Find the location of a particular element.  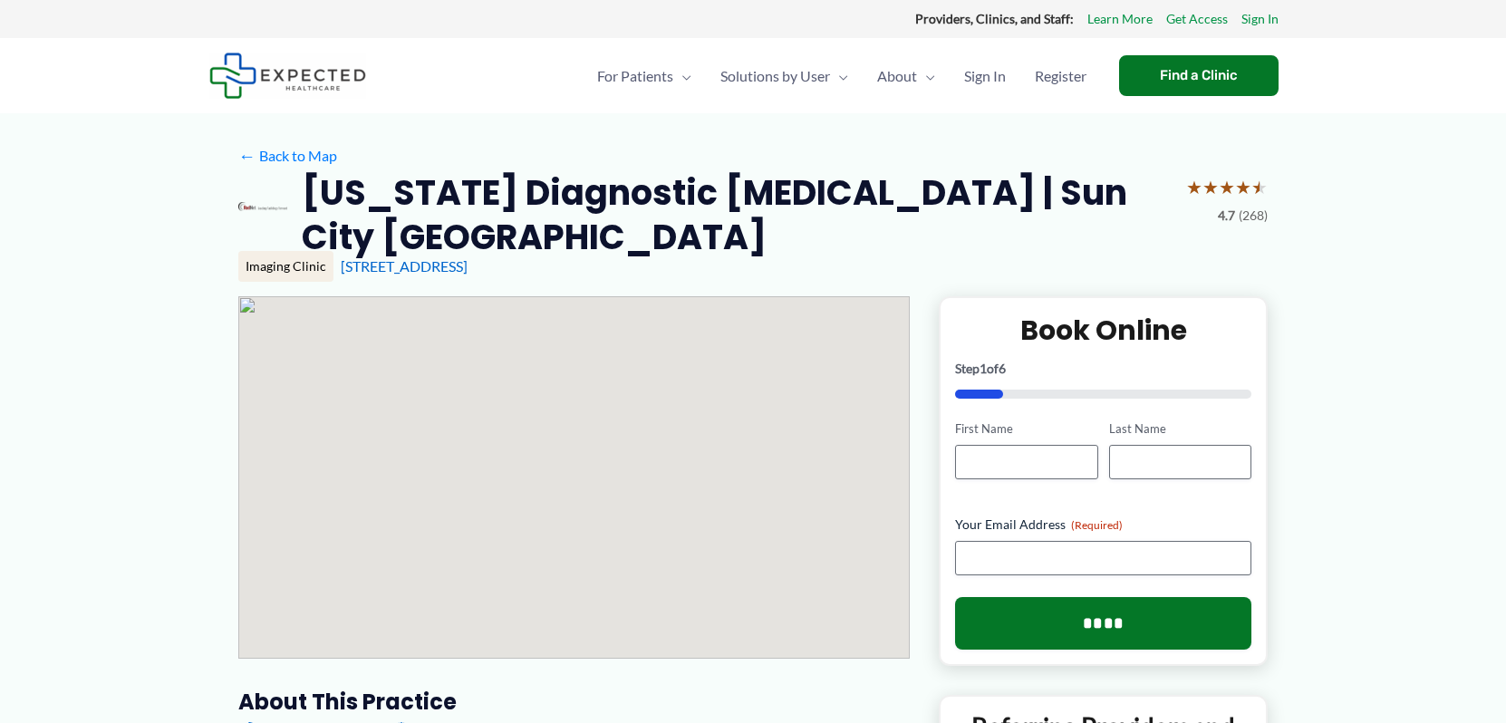

label: First Name is located at coordinates (1026, 429).